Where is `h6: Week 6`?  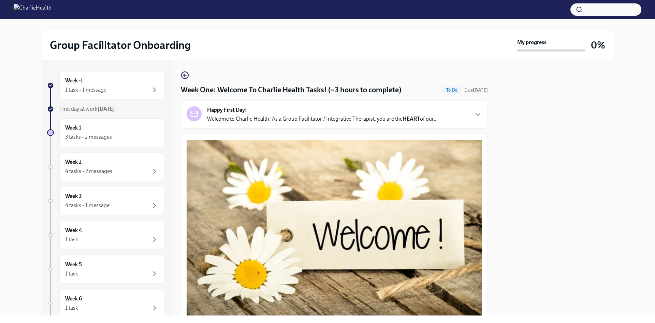
h6: Week 6 is located at coordinates (73, 298).